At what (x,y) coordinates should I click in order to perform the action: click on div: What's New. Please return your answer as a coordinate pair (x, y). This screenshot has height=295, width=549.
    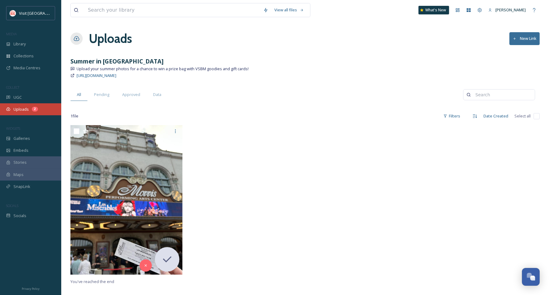
    Looking at the image, I should click on (434, 10).